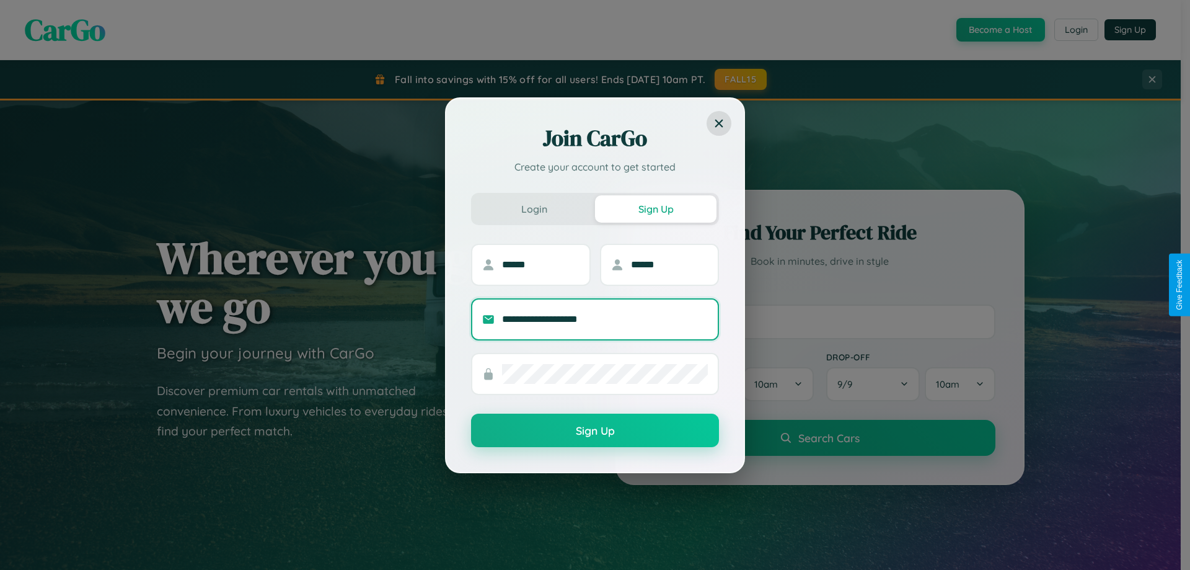  What do you see at coordinates (1180, 284) in the screenshot?
I see `div: Give Feedback` at bounding box center [1180, 284].